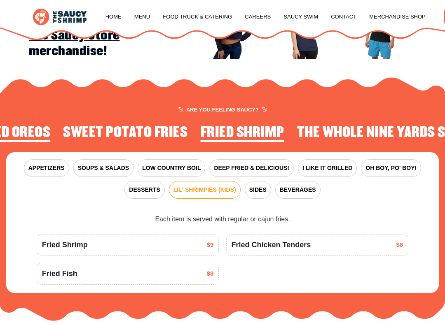 The width and height of the screenshot is (445, 325). I want to click on span: DEEP FRIED & DELICIOUS!, so click(251, 168).